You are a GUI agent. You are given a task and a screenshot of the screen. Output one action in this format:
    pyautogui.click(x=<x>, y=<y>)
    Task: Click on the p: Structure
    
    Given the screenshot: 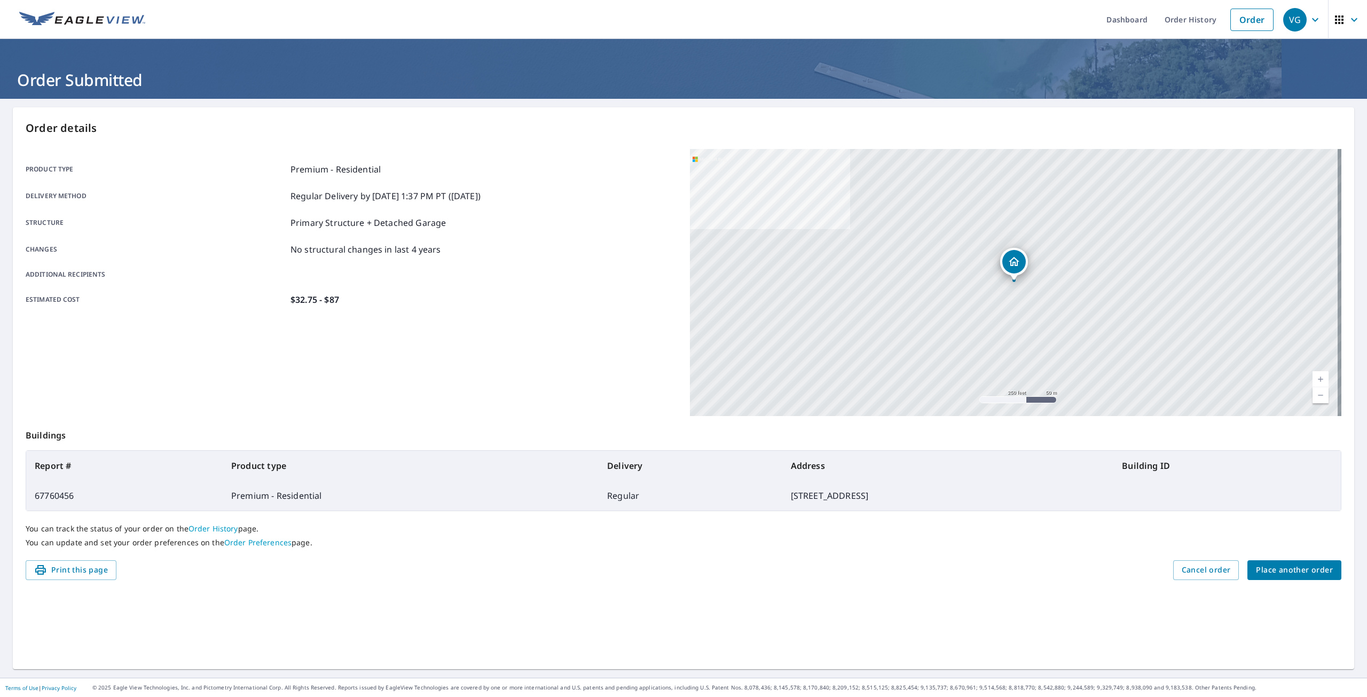 What is the action you would take?
    pyautogui.click(x=156, y=223)
    